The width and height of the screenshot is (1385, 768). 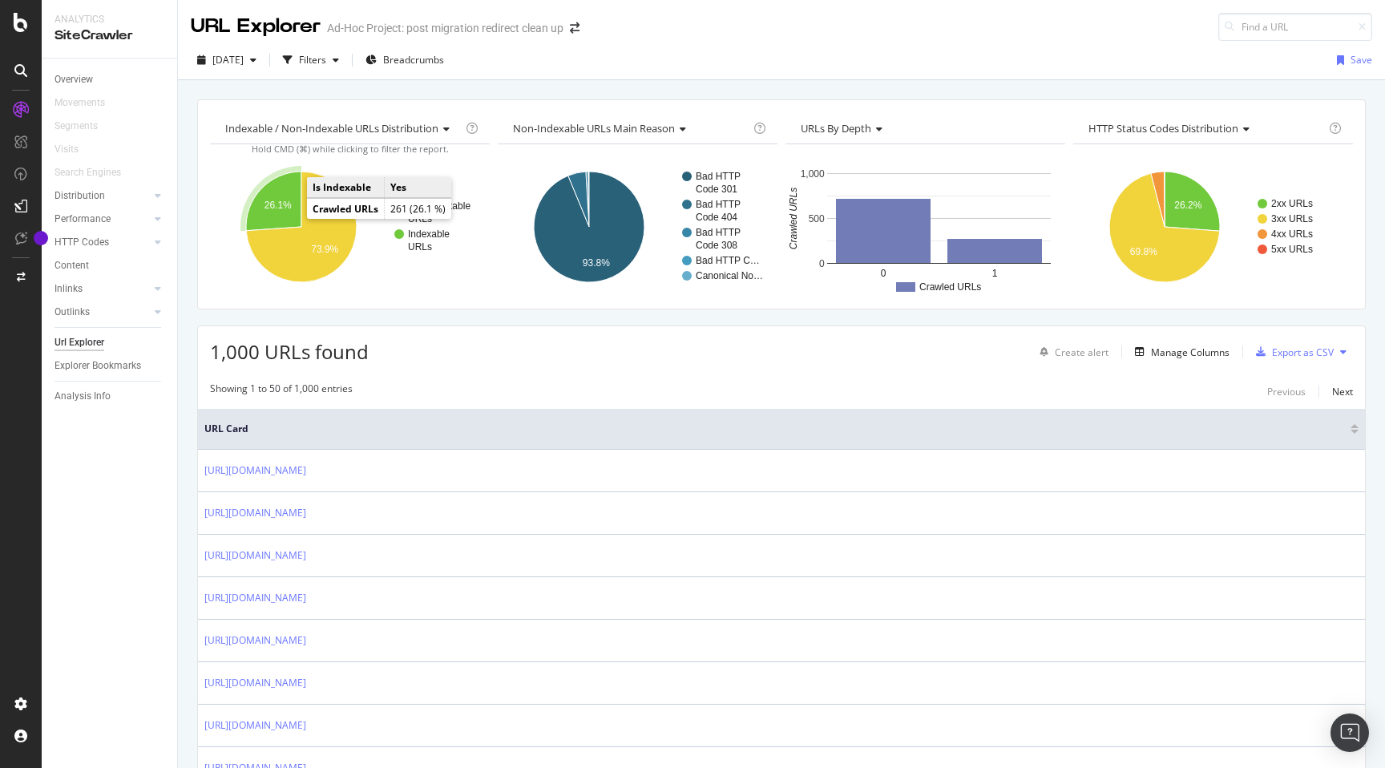 What do you see at coordinates (813, 174) in the screenshot?
I see `text: 1,000` at bounding box center [813, 174].